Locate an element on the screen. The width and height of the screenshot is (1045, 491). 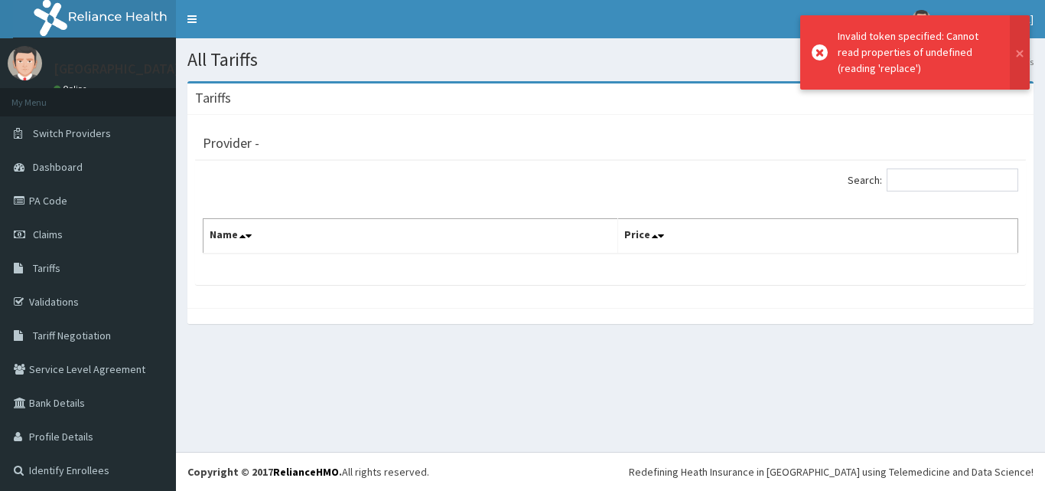
input: Search: is located at coordinates (953, 180).